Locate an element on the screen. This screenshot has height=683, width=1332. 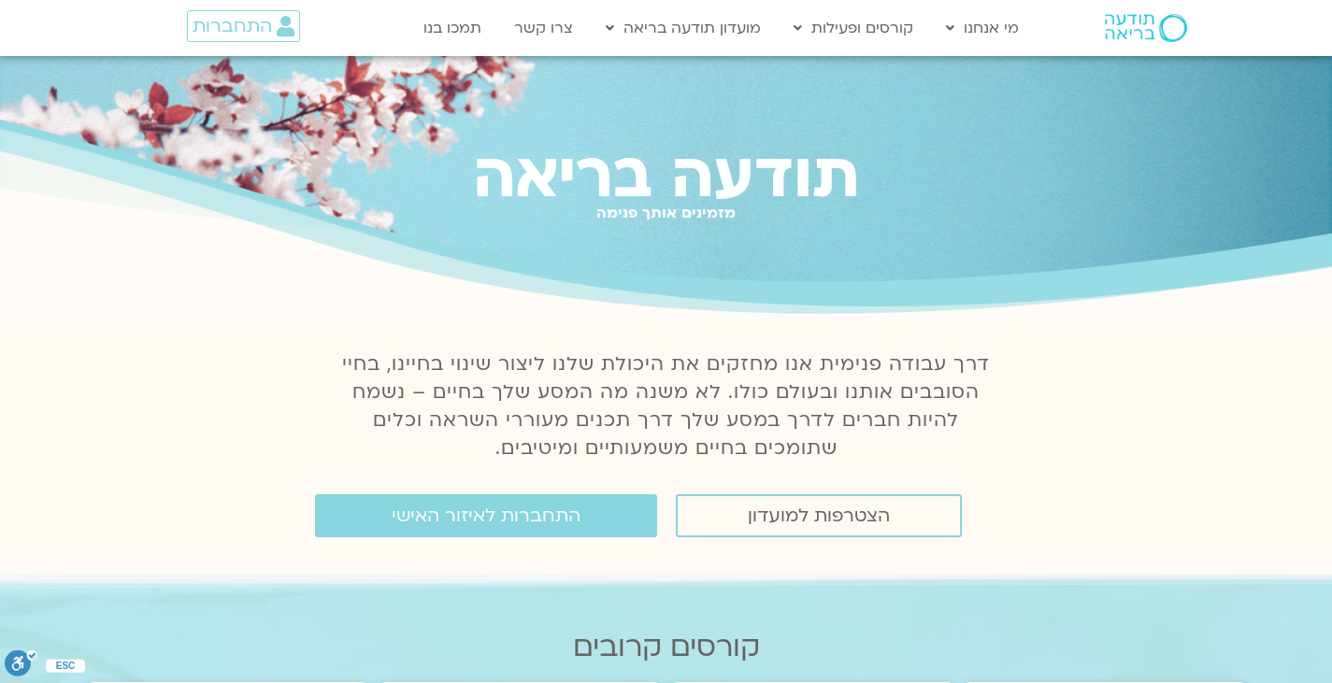
p: דרך עבודה פנימית אנו מחזקים את היכולת שלנו ליצור שינוי בחיינו, בחיי הסובבים אותנו ובעולם כולו. לא... is located at coordinates (666, 407).